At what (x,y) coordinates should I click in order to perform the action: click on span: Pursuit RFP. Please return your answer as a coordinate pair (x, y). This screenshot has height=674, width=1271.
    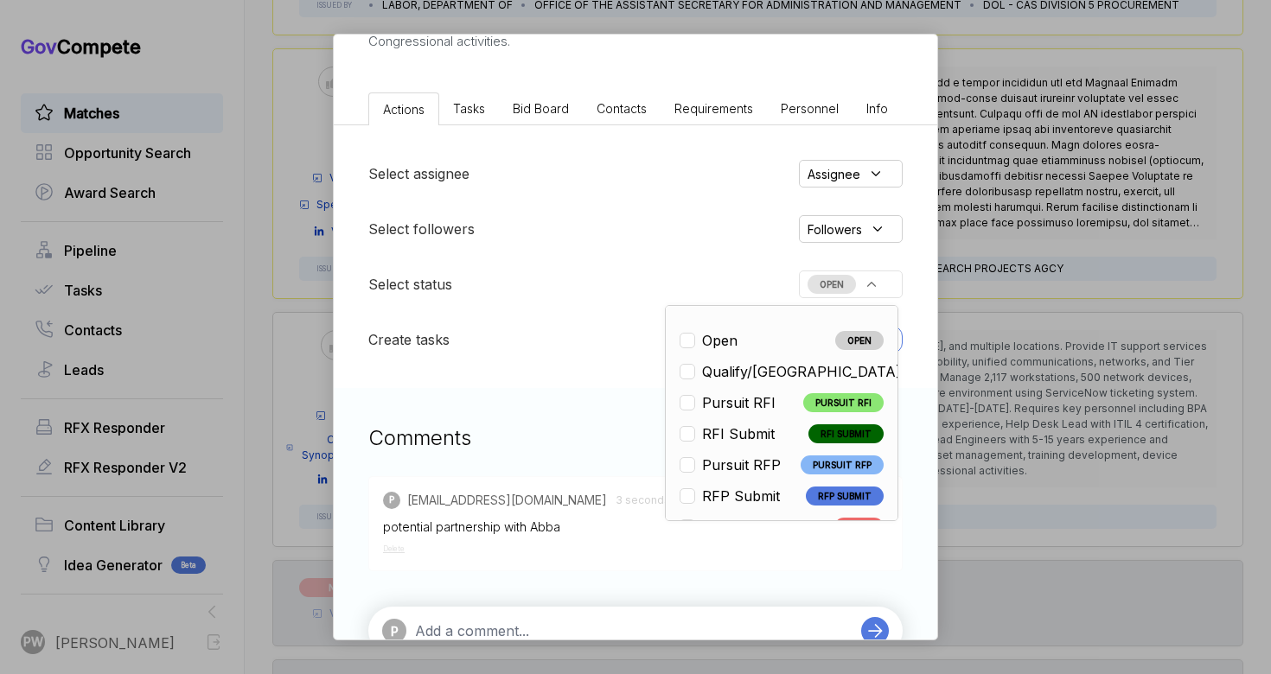
    Looking at the image, I should click on (741, 465).